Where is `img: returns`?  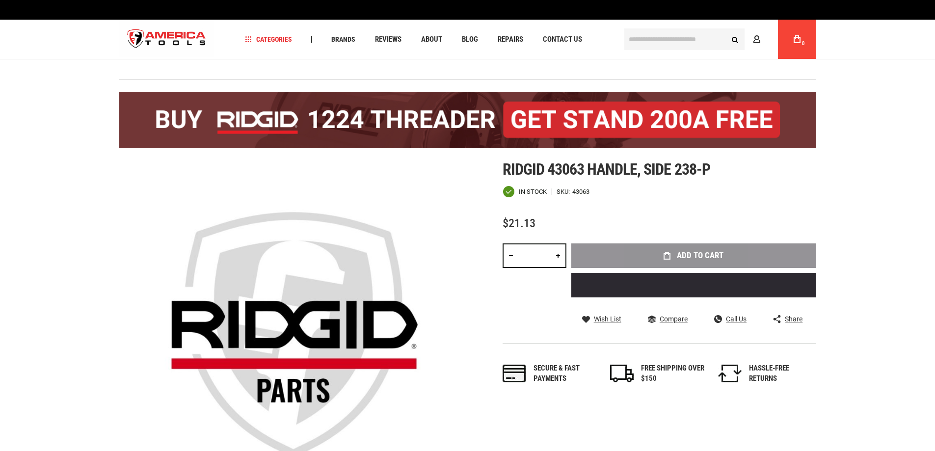 img: returns is located at coordinates (730, 373).